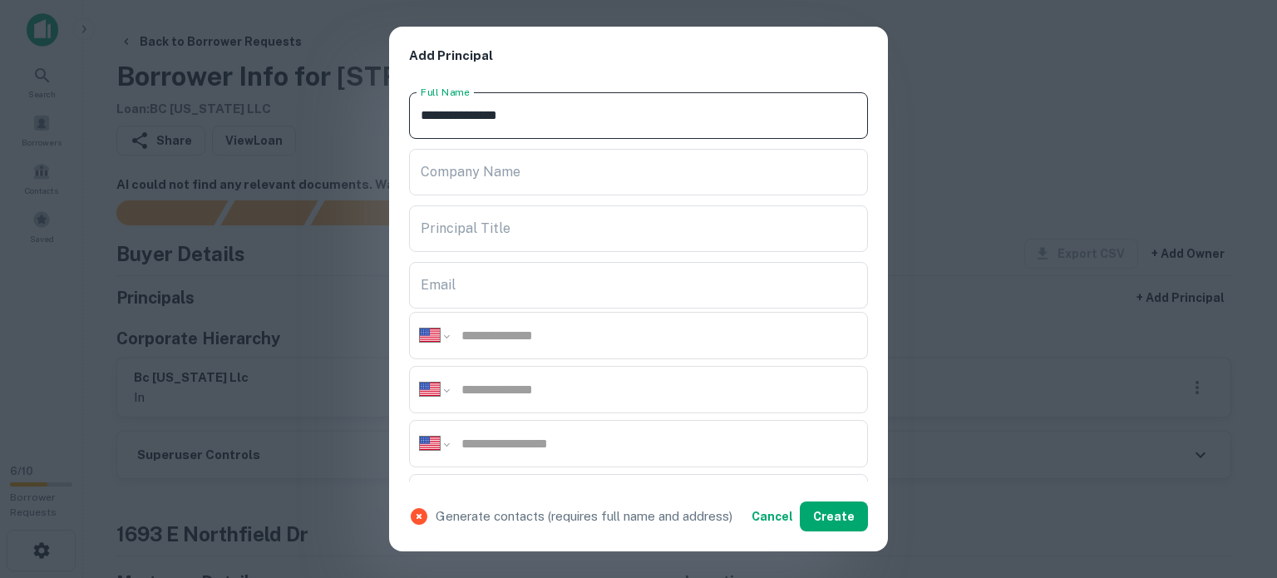 The width and height of the screenshot is (1277, 578). I want to click on button: Create, so click(834, 516).